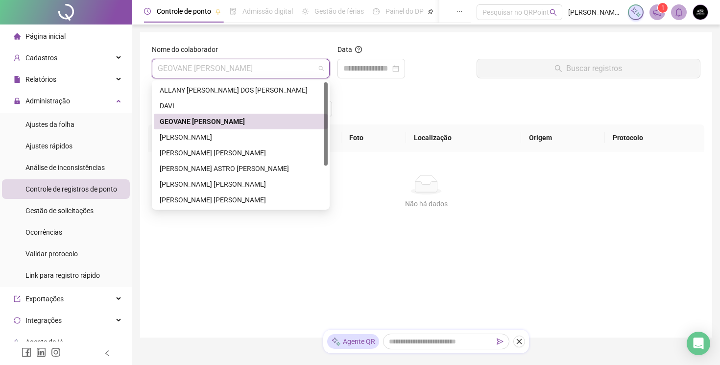  I want to click on span: Ajustes rápidos, so click(49, 146).